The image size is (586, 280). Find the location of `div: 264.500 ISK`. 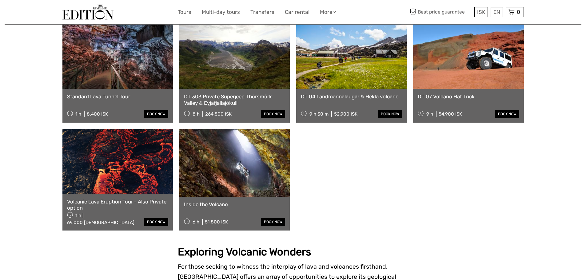

div: 264.500 ISK is located at coordinates (218, 114).